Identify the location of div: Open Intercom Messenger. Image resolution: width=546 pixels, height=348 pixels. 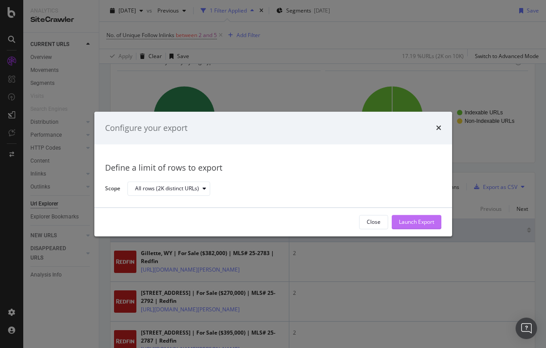
(526, 328).